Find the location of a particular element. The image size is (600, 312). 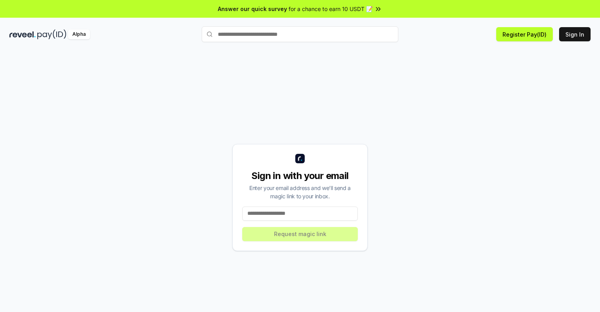

img: pay_id is located at coordinates (52, 34).